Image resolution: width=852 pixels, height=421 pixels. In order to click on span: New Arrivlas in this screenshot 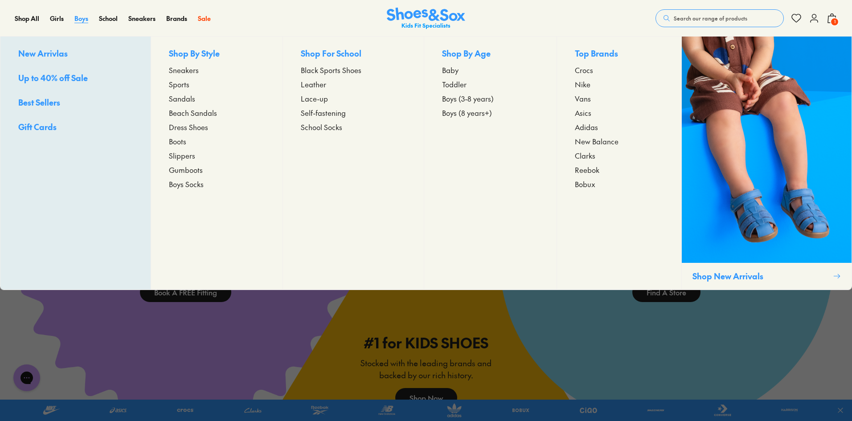, I will do `click(43, 53)`.